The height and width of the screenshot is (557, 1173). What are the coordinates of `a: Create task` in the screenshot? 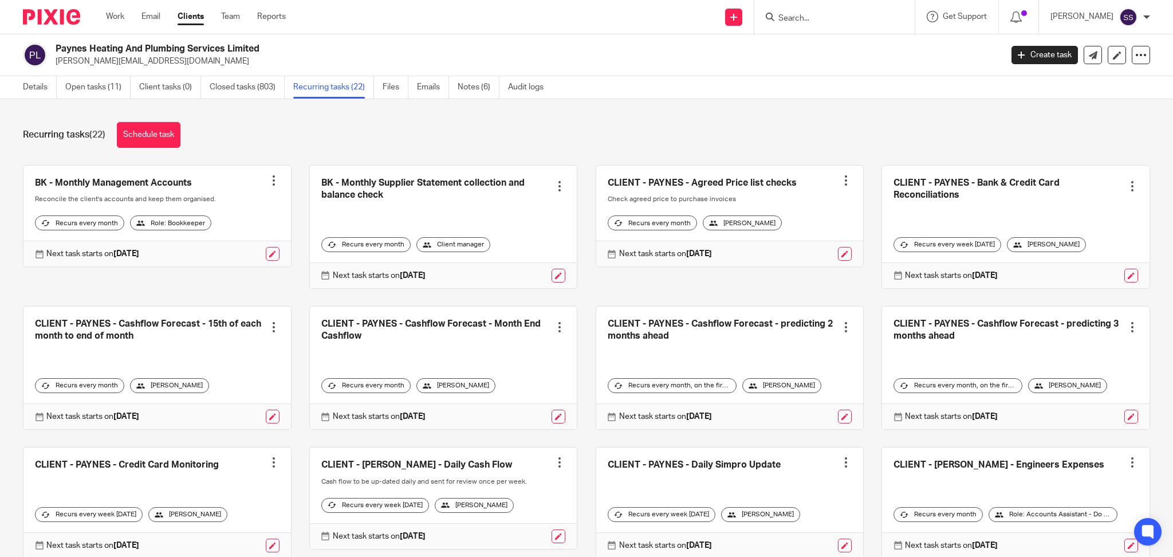 It's located at (1045, 55).